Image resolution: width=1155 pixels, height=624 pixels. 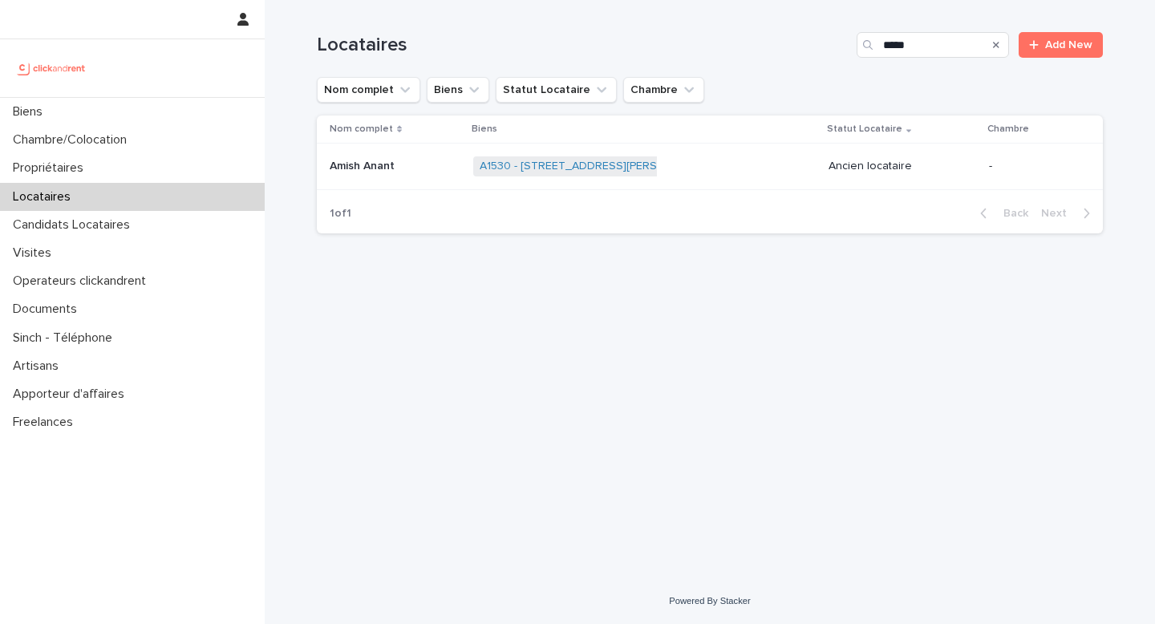 I want to click on p: Artisans, so click(x=38, y=366).